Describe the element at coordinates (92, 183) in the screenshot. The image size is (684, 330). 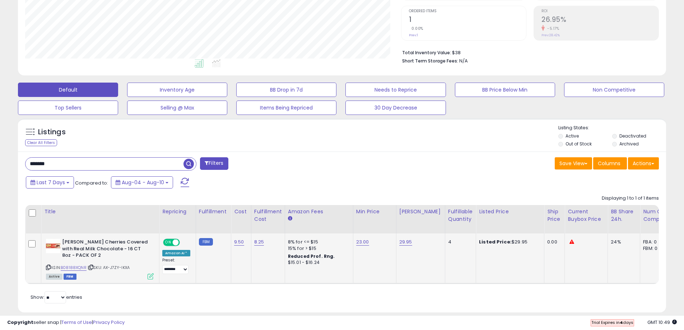
I see `span: Compared to:` at that location.